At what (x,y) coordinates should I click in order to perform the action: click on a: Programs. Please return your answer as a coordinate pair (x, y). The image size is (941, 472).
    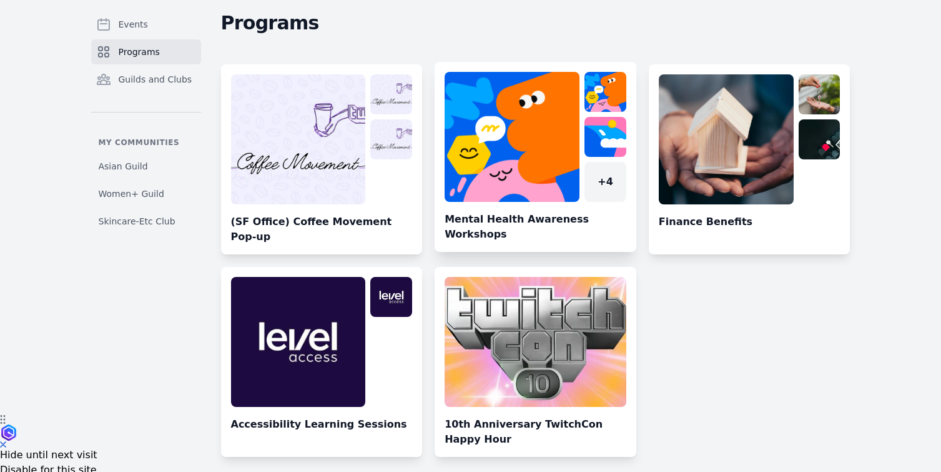
    Looking at the image, I should click on (146, 52).